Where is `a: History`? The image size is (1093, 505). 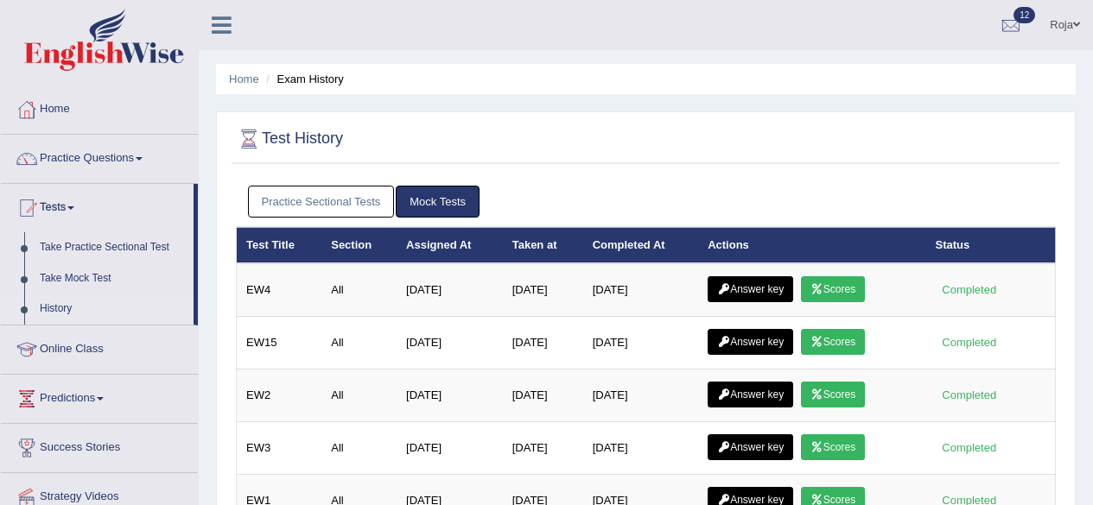
a: History is located at coordinates (112, 309).